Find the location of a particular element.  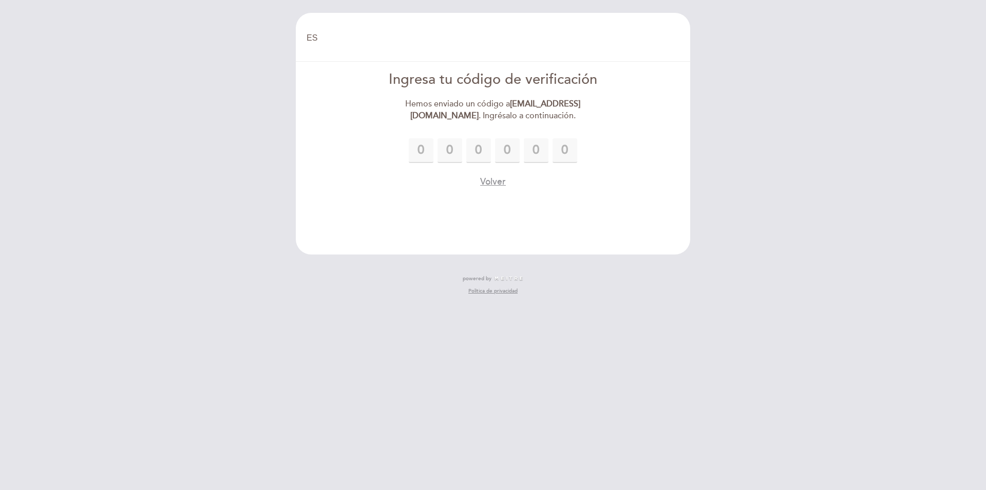

a: Política de privacidad is located at coordinates (493, 291).